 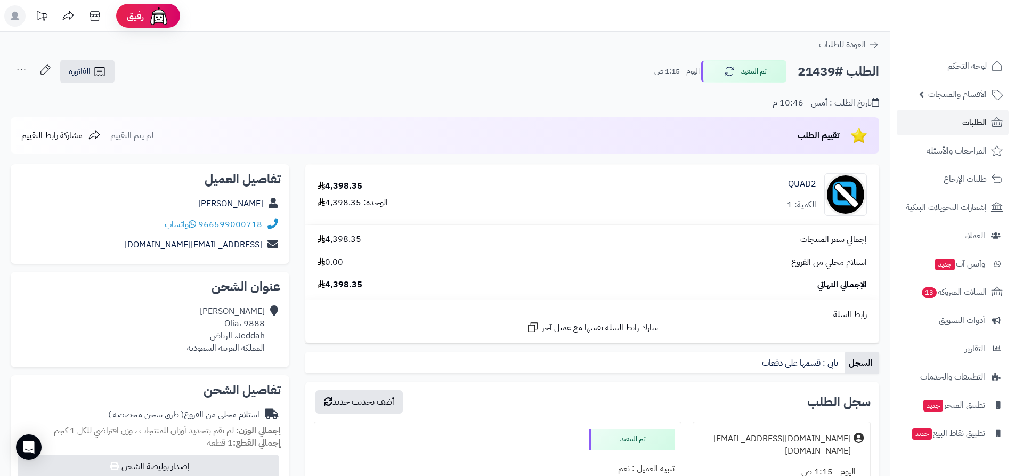 What do you see at coordinates (132, 135) in the screenshot?
I see `span: لم يتم التقييم` at bounding box center [132, 135].